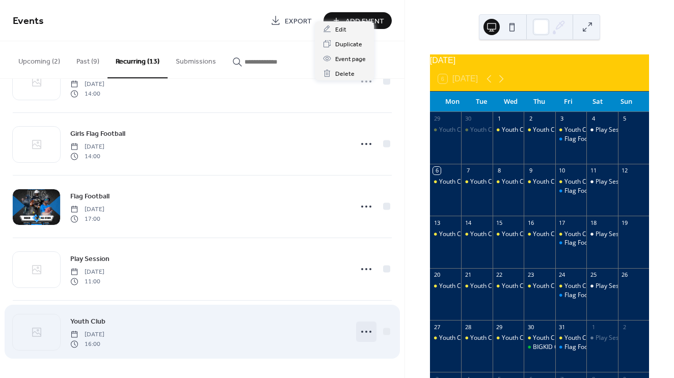 This screenshot has height=378, width=674. Describe the element at coordinates (562, 275) in the screenshot. I see `div: 24` at that location.